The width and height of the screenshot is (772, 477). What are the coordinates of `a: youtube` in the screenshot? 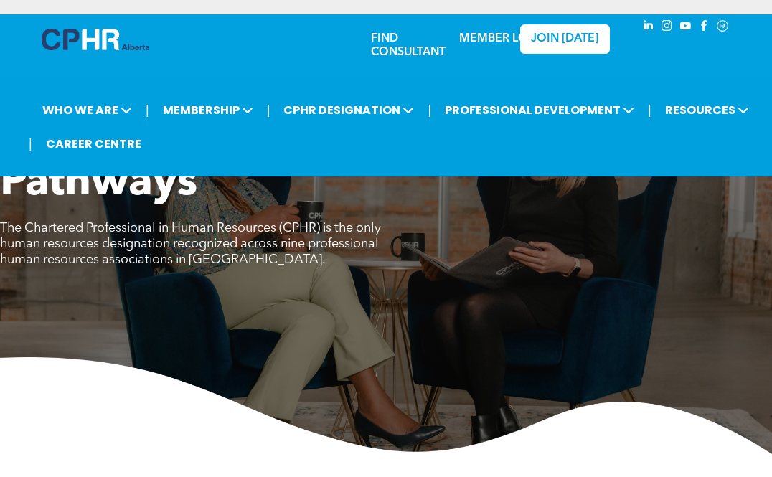 It's located at (685, 27).